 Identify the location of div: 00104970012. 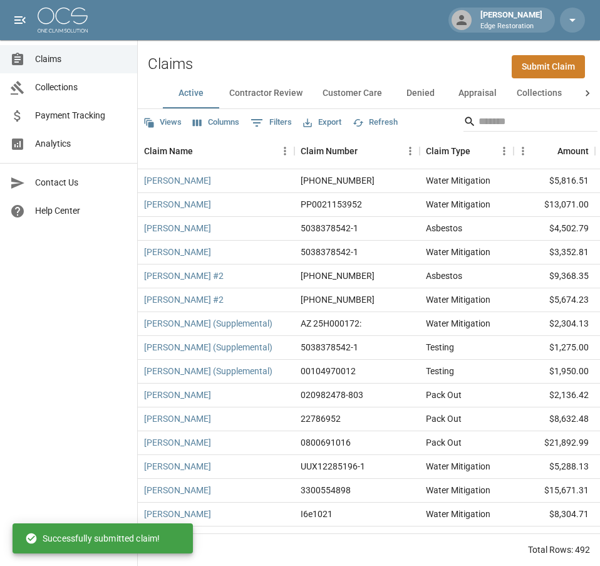
(328, 371).